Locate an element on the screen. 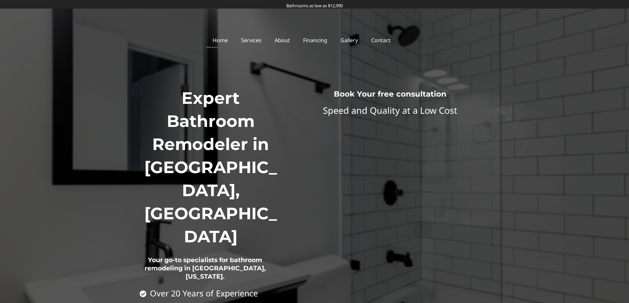 The height and width of the screenshot is (303, 629). a: Services is located at coordinates (251, 40).